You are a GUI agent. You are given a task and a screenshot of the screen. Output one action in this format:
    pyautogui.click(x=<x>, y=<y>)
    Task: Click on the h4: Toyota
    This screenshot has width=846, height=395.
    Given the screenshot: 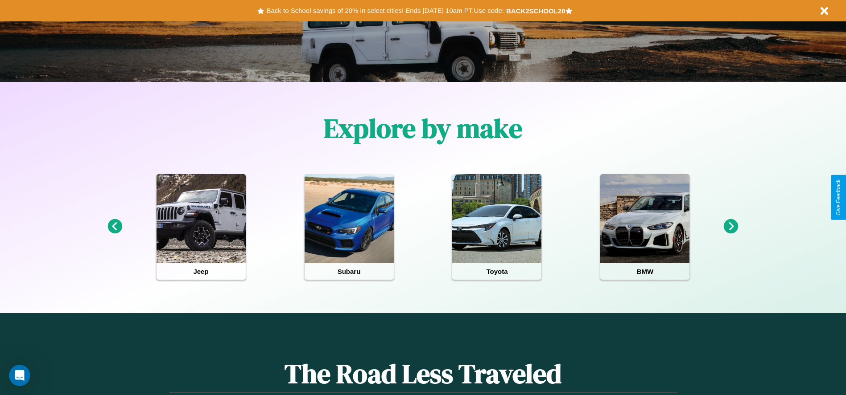 What is the action you would take?
    pyautogui.click(x=497, y=271)
    